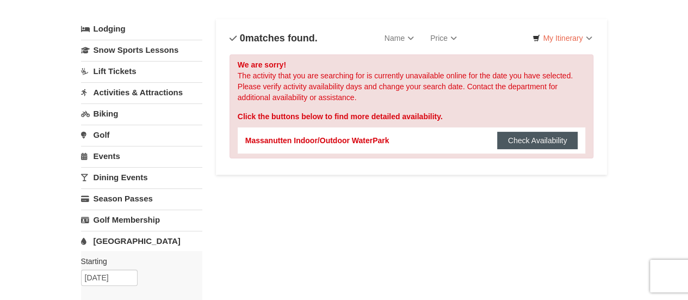  Describe the element at coordinates (537, 140) in the screenshot. I see `button: Check Availability` at that location.